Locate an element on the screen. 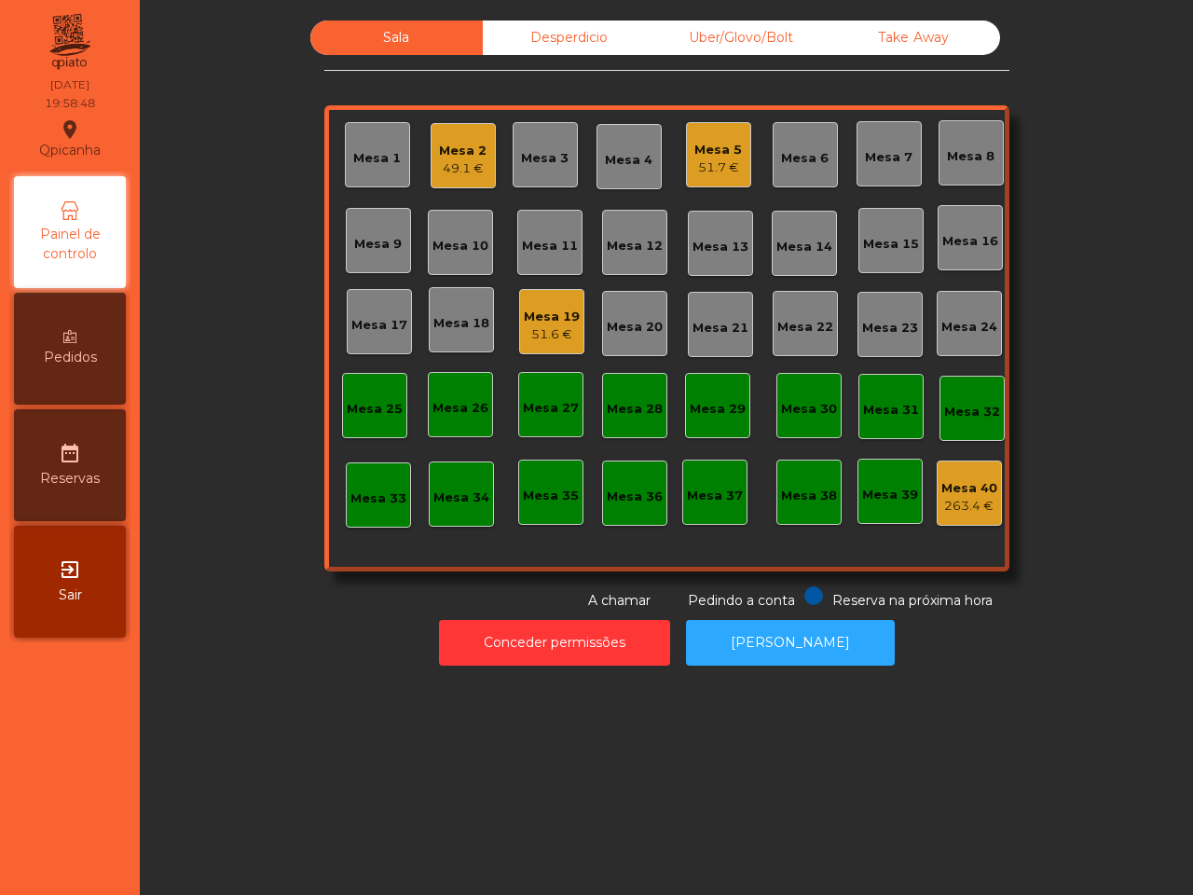  div: 51.6 € is located at coordinates (552, 335).